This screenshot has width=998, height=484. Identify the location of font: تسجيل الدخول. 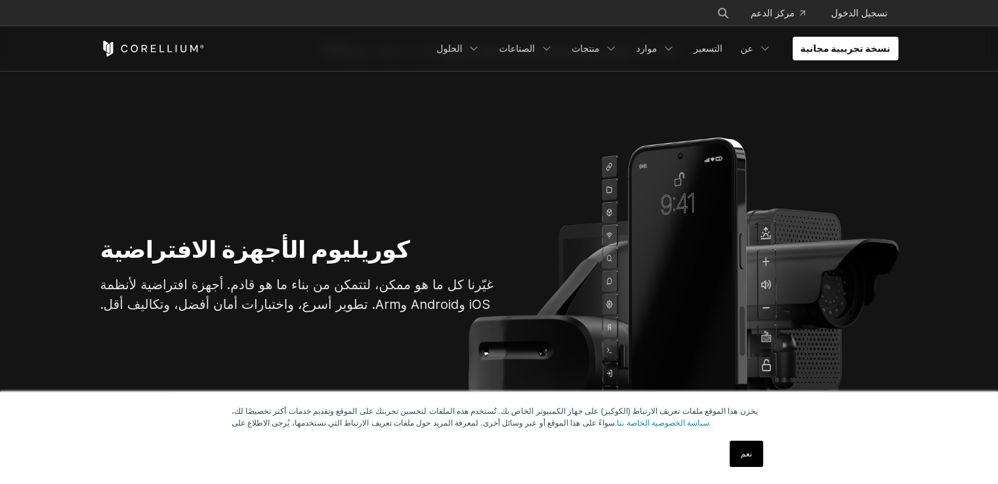
(859, 12).